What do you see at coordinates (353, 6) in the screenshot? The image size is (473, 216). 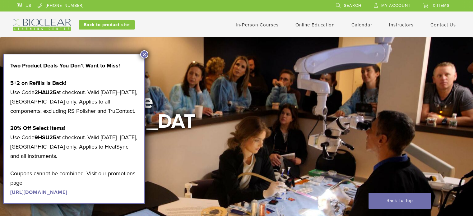 I see `span: Search` at bounding box center [353, 6].